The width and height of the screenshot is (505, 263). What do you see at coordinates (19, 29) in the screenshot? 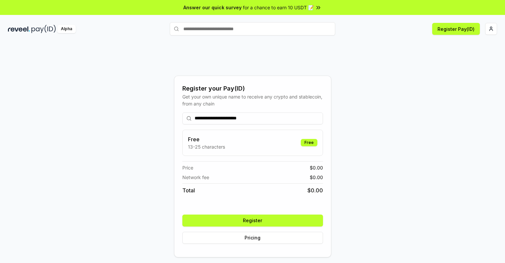
I see `img: reveel_dark` at bounding box center [19, 29].